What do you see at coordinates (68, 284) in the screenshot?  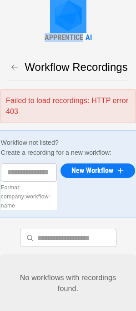 I see `p: No workflows with recordings found.` at bounding box center [68, 284].